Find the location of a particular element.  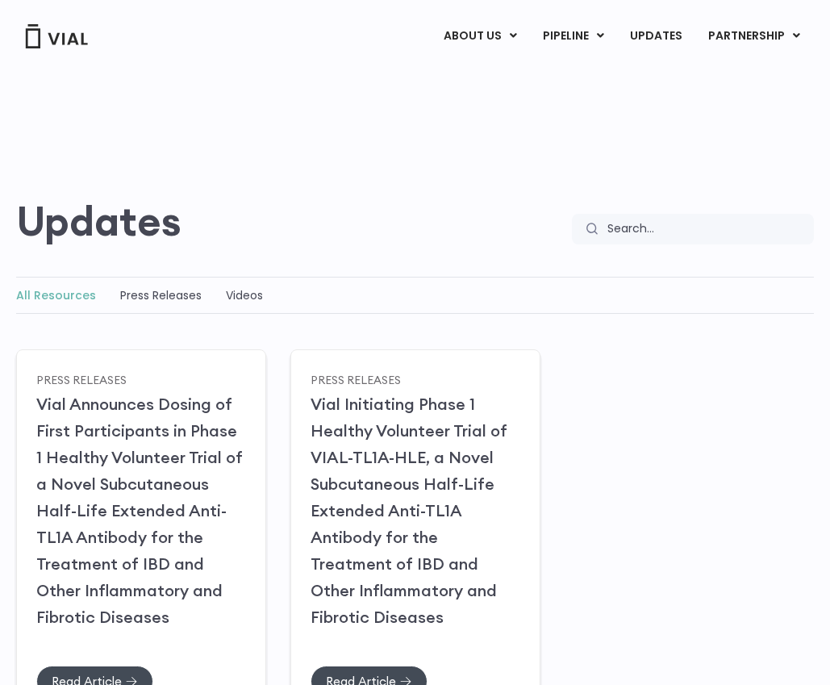

a: PIPELINEMenu Toggle is located at coordinates (573, 36).